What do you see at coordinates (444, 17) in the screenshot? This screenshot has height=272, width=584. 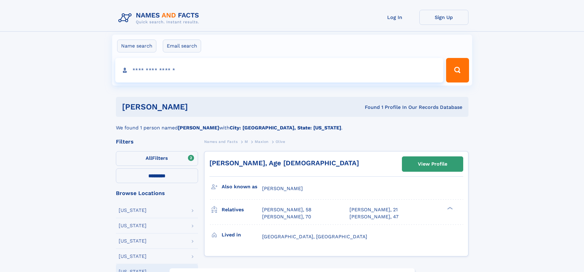 I see `a: Sign Up` at bounding box center [444, 17].